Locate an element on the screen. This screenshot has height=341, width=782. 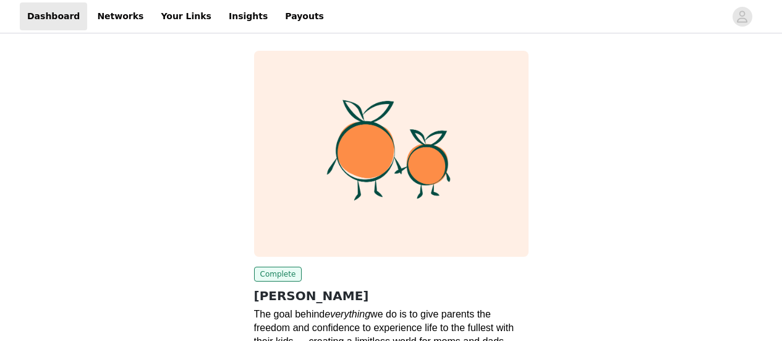
img: Zoe is located at coordinates (392, 153).